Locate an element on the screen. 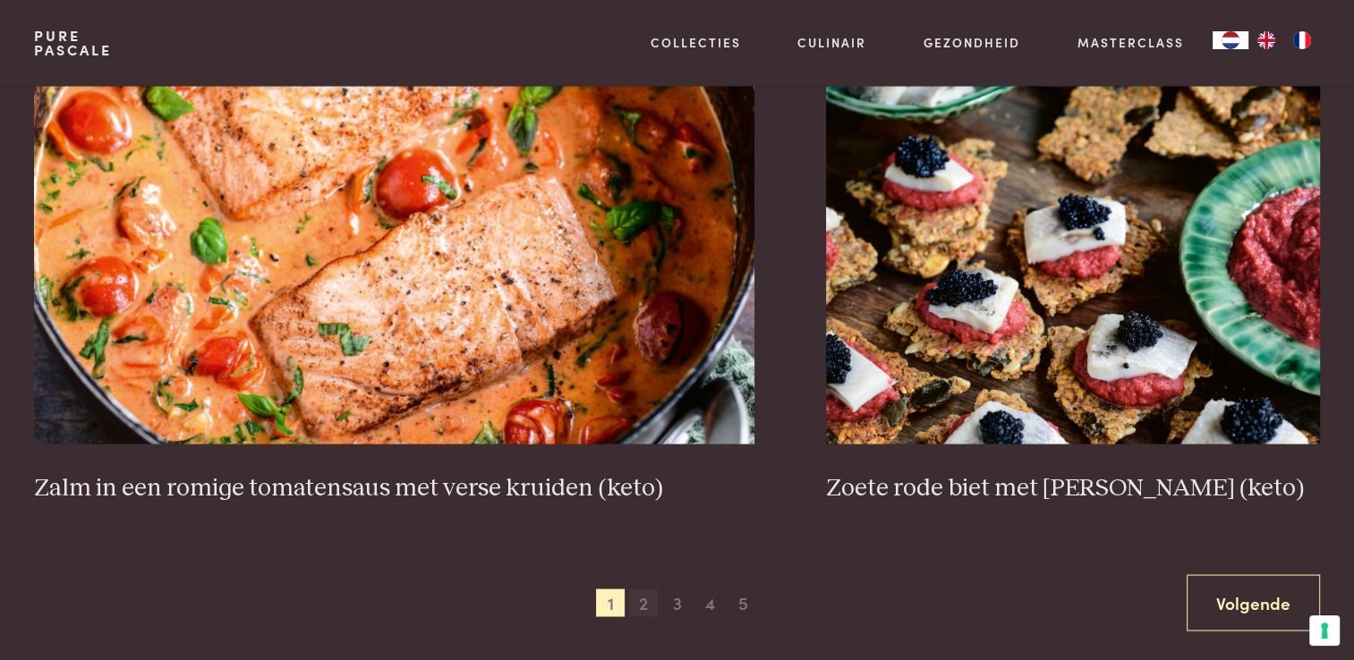  div: Language is located at coordinates (1231, 40).